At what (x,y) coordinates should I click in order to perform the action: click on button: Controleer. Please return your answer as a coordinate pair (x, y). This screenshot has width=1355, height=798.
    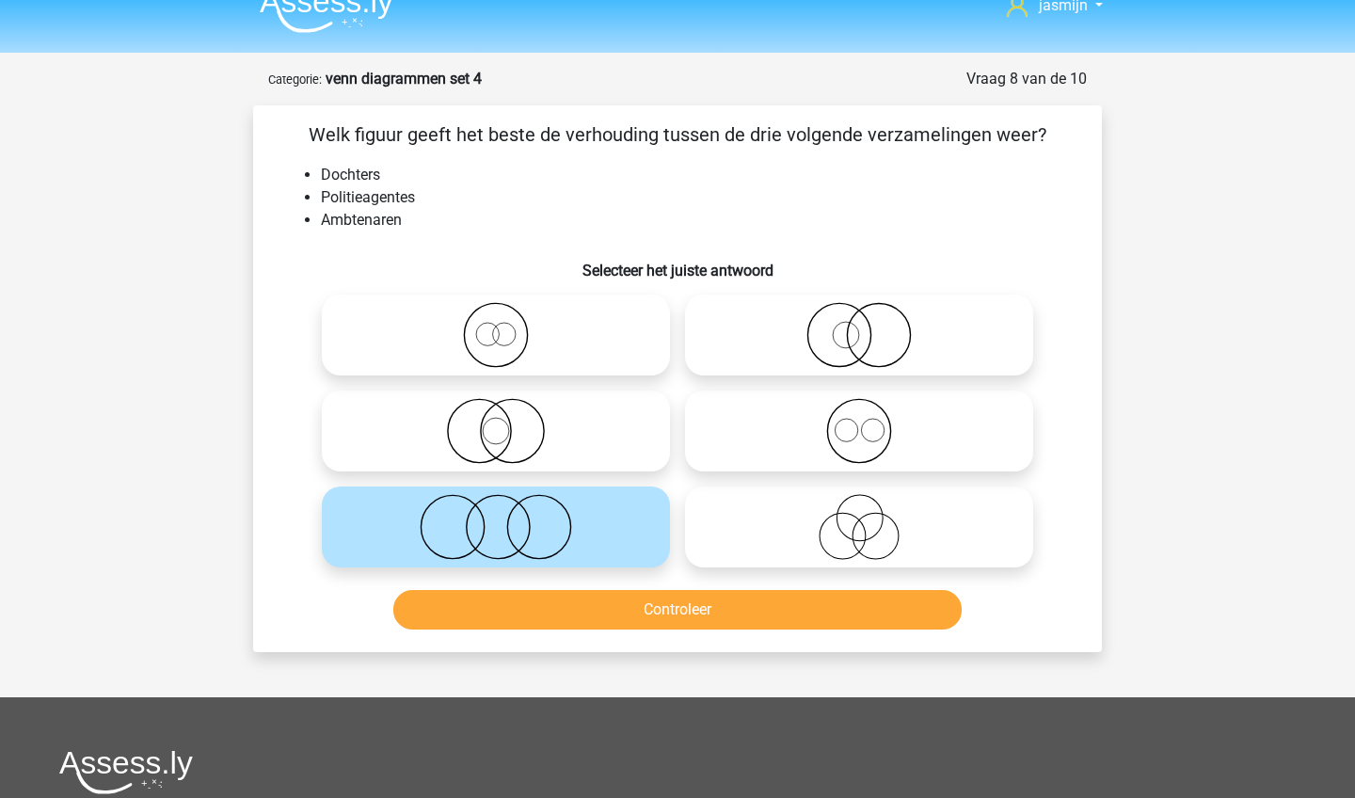
    Looking at the image, I should click on (678, 610).